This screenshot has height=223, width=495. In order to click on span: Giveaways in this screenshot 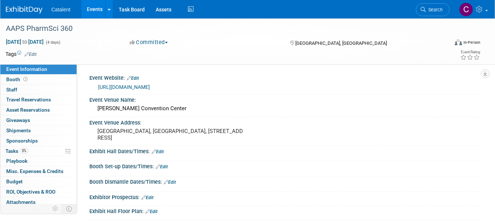, I will do `click(18, 120)`.